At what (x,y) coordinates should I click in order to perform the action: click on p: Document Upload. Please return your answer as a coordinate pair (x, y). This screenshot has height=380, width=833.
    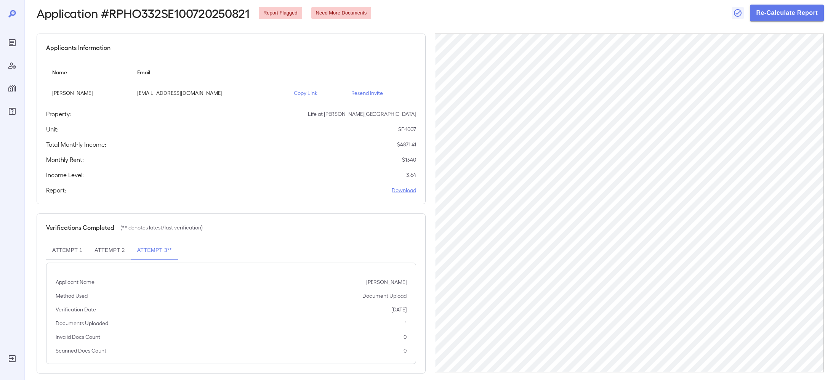
    Looking at the image, I should click on (385, 296).